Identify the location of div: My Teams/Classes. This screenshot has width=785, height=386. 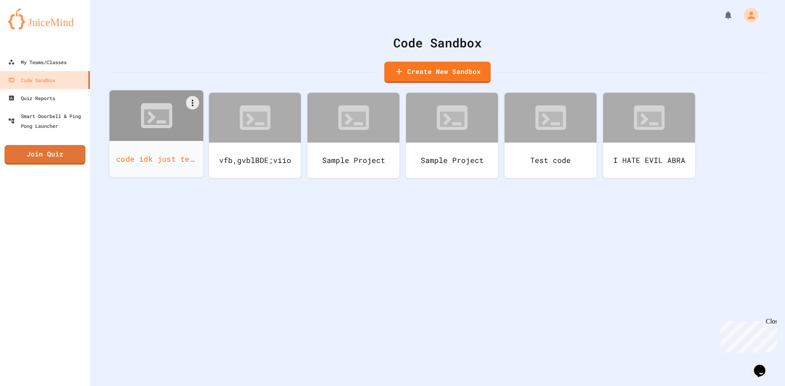
(37, 62).